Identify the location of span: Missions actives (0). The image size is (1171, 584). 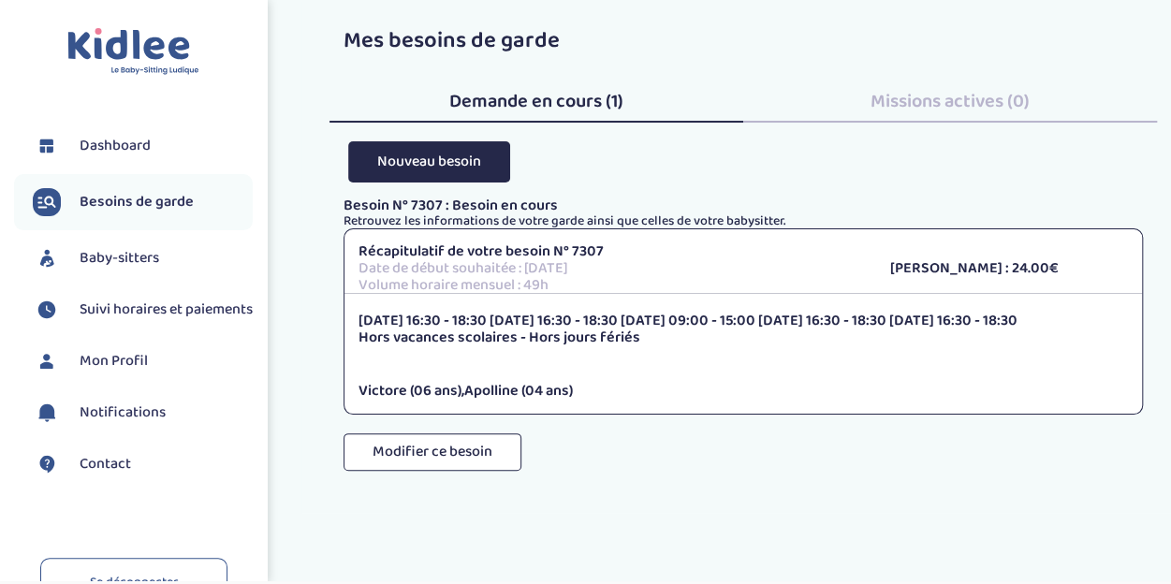
(950, 101).